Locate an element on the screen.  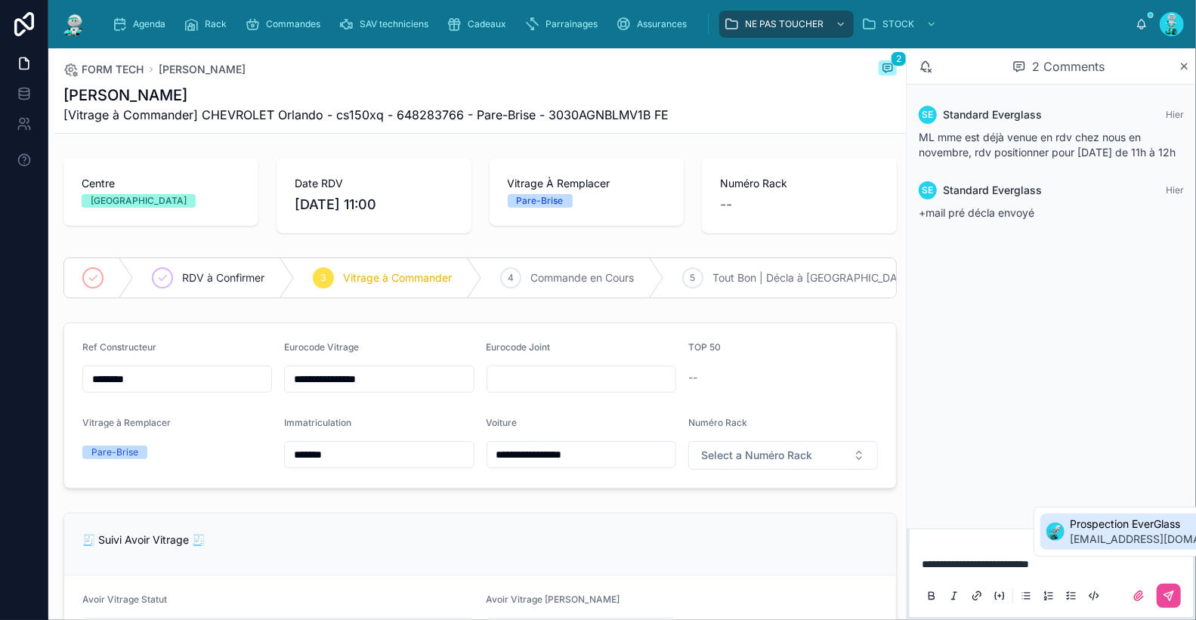
a: Parrainages is located at coordinates (564, 24).